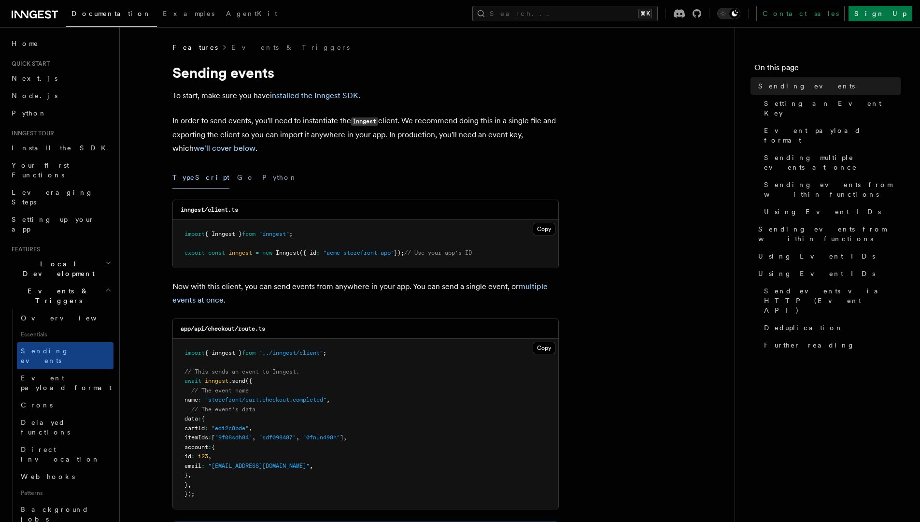 The height and width of the screenshot is (522, 920). What do you see at coordinates (65, 334) in the screenshot?
I see `span: Essentials` at bounding box center [65, 334].